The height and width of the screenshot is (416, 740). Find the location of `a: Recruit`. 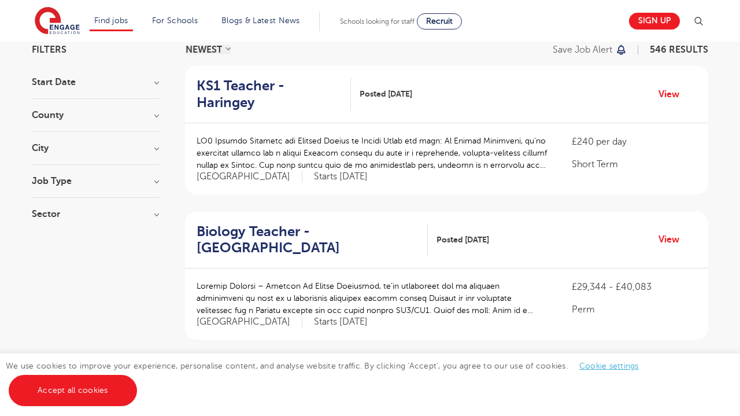

a: Recruit is located at coordinates (439, 21).